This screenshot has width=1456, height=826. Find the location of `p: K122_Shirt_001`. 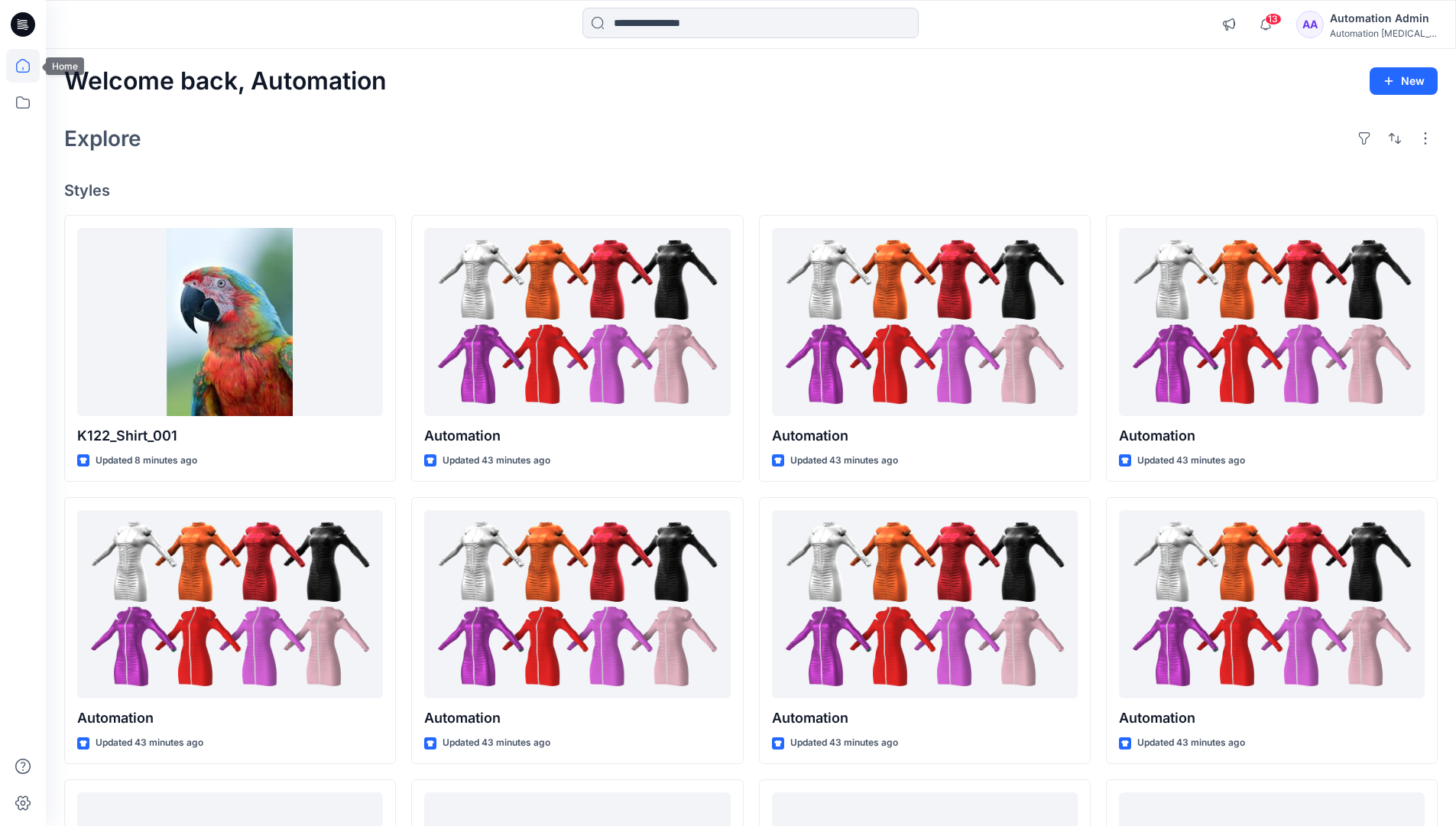

p: K122_Shirt_001 is located at coordinates (230, 436).